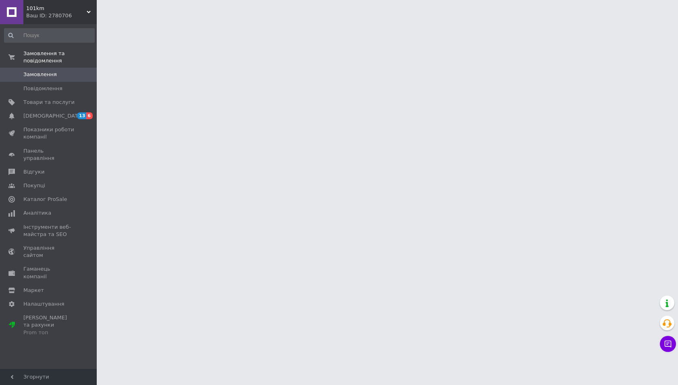 Image resolution: width=678 pixels, height=385 pixels. What do you see at coordinates (49, 252) in the screenshot?
I see `span: Управління сайтом` at bounding box center [49, 252].